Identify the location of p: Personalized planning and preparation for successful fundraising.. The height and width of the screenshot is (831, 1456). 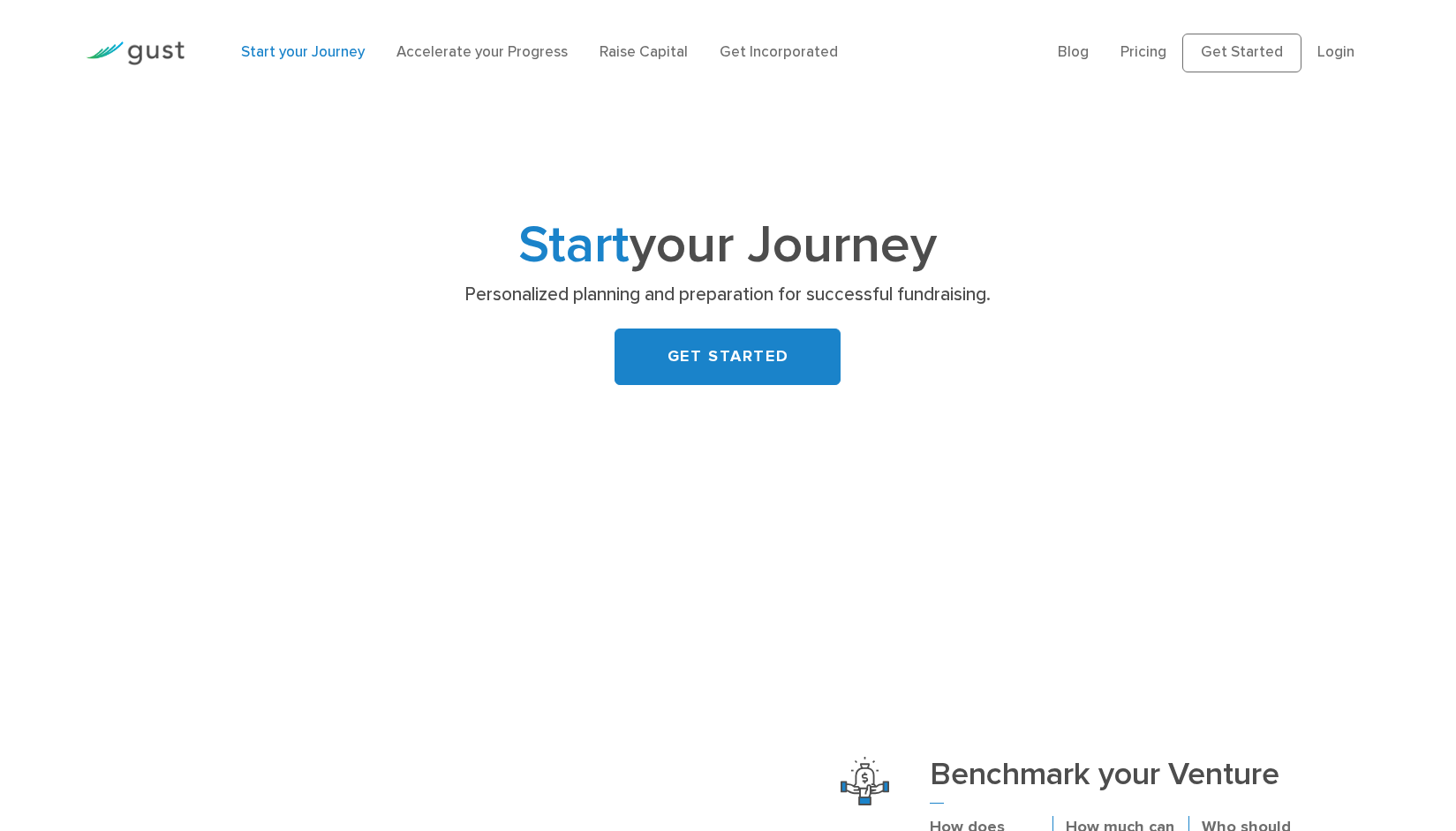
(728, 294).